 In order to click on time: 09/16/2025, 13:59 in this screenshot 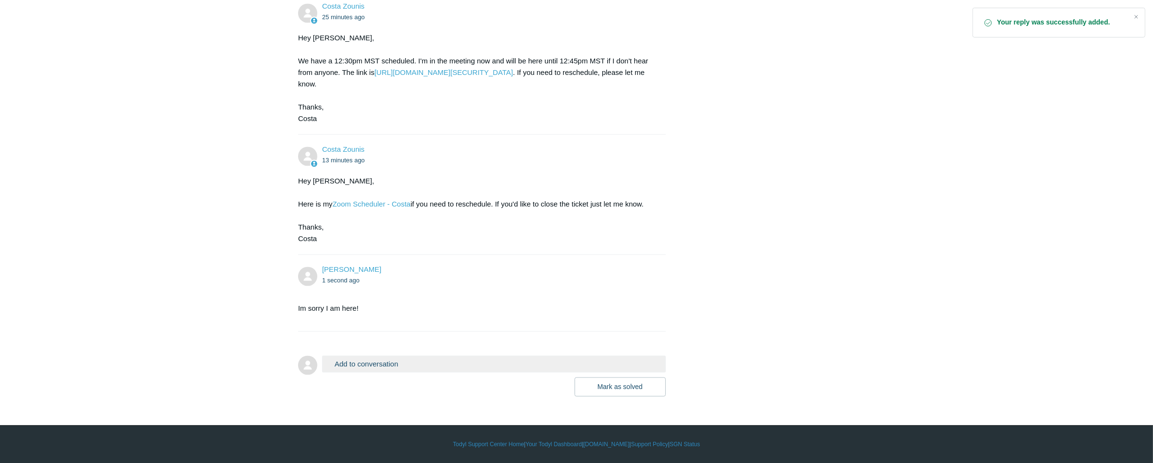, I will do `click(341, 280)`.